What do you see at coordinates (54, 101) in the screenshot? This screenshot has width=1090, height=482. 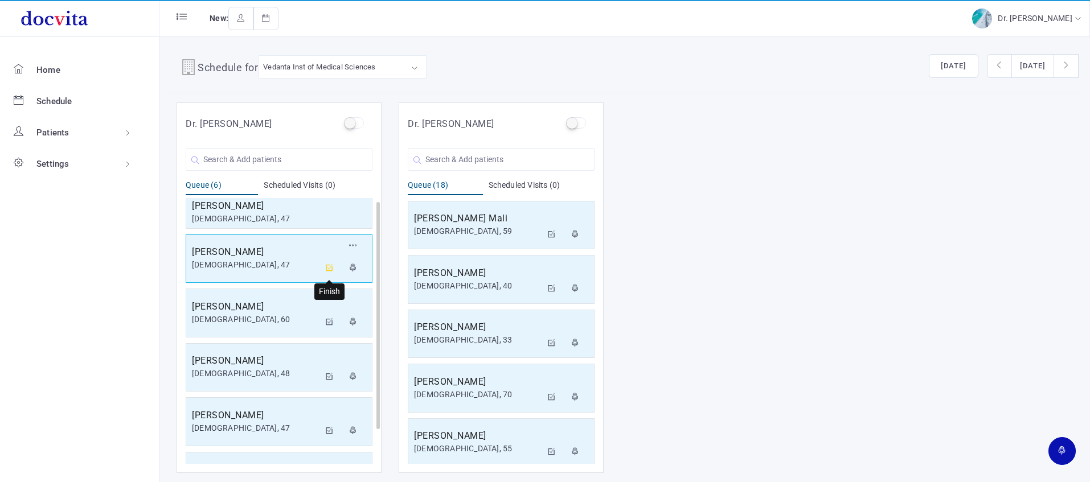 I see `span: Schedule` at bounding box center [54, 101].